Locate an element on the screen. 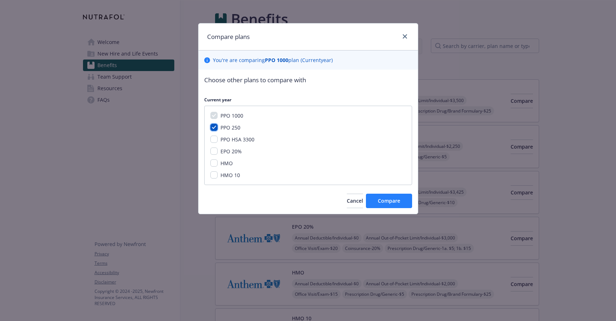 This screenshot has width=616, height=321. h1: Compare plans is located at coordinates (229, 37).